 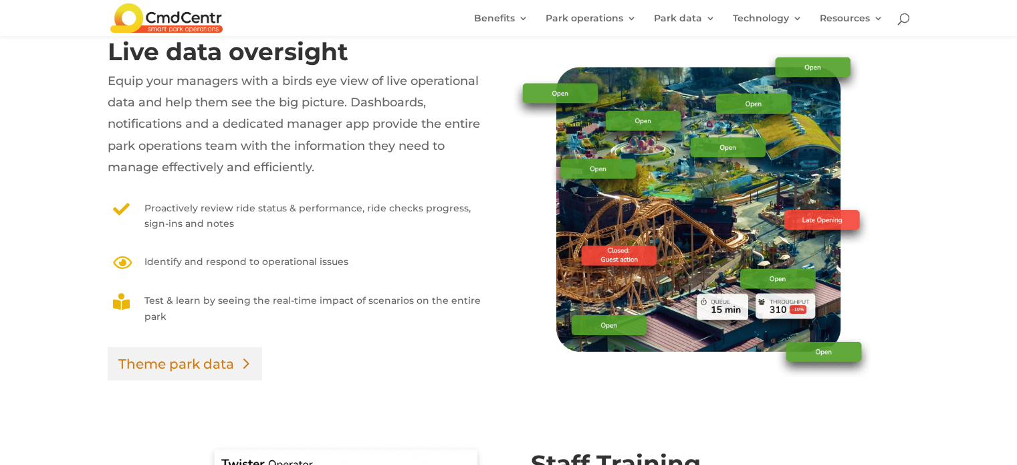 What do you see at coordinates (501, 25) in the screenshot?
I see `a: Benefits` at bounding box center [501, 25].